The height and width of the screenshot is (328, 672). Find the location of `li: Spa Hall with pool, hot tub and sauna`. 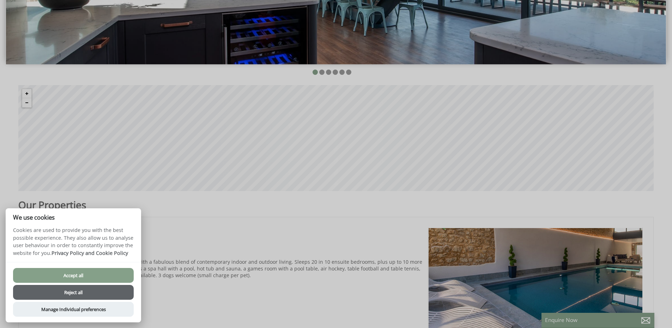

li: Spa Hall with pool, hot tub and sauna is located at coordinates (232, 300).